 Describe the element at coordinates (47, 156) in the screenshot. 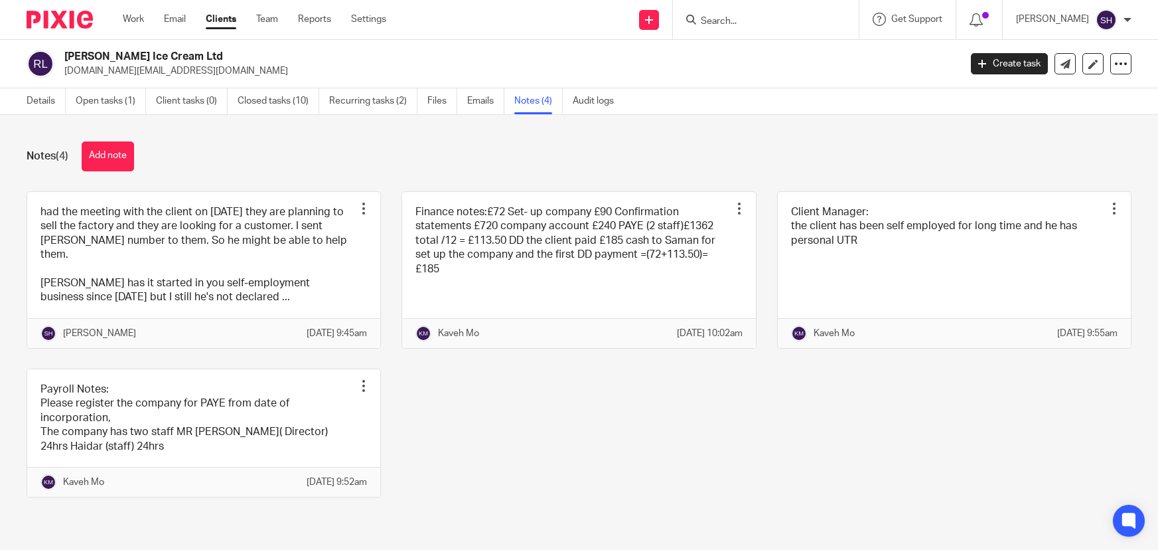

I see `h1: Notes` at that location.